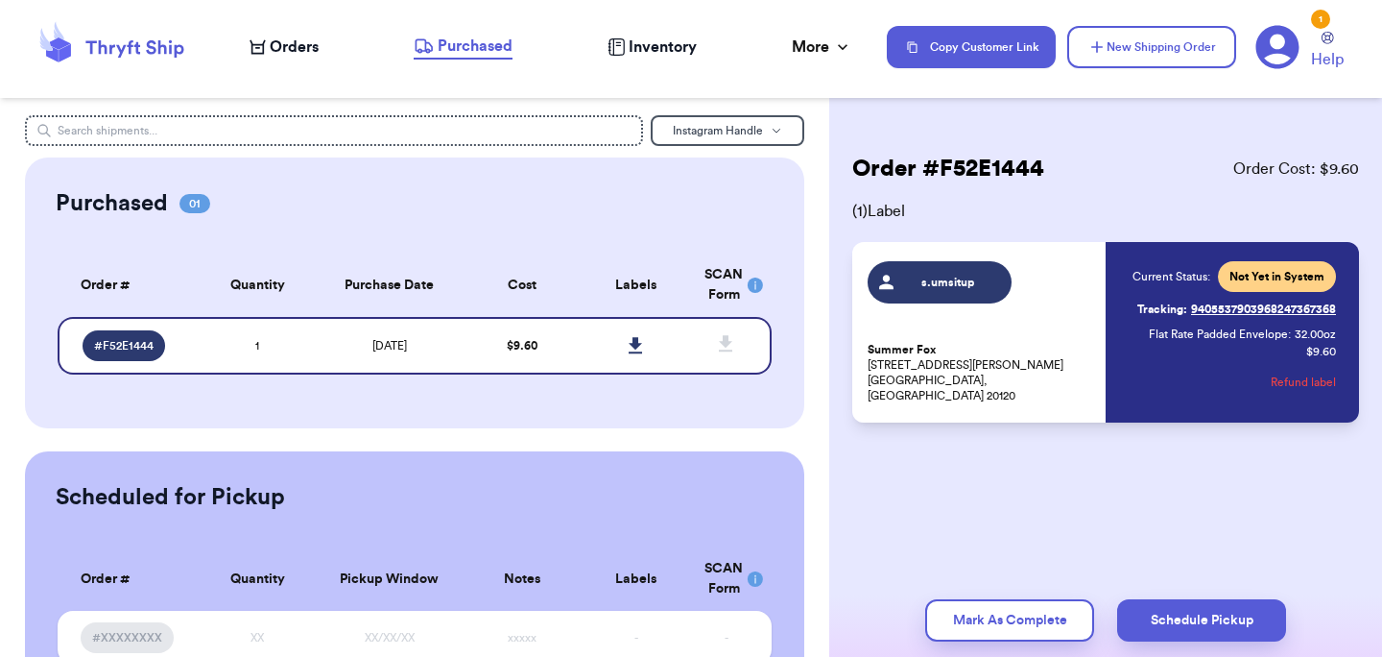 The image size is (1382, 657). Describe the element at coordinates (1321, 19) in the screenshot. I see `div: 1` at that location.